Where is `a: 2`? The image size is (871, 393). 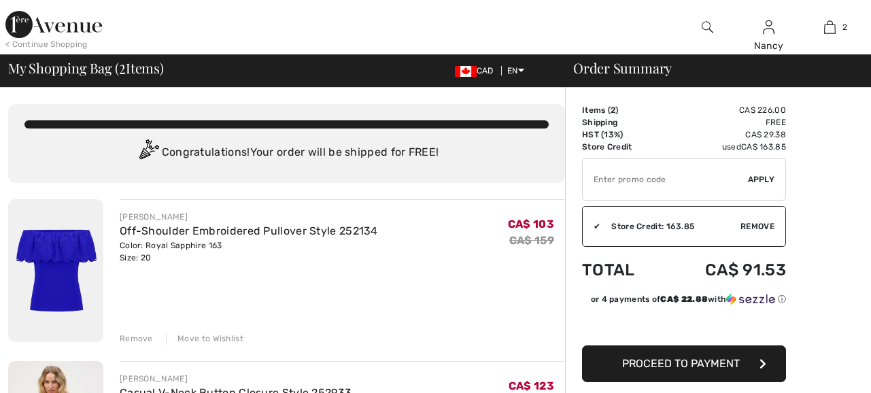 a: 2 is located at coordinates (829, 27).